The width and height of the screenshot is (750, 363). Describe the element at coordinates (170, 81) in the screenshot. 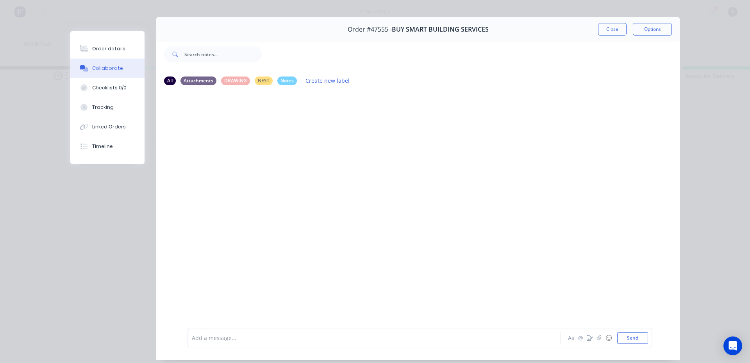

I see `div: All` at that location.